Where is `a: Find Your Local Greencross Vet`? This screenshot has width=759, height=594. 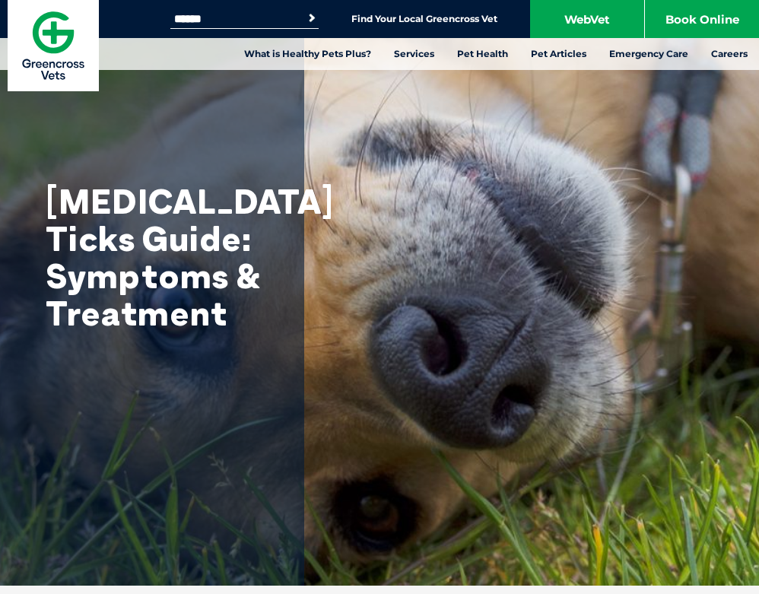
a: Find Your Local Greencross Vet is located at coordinates (424, 19).